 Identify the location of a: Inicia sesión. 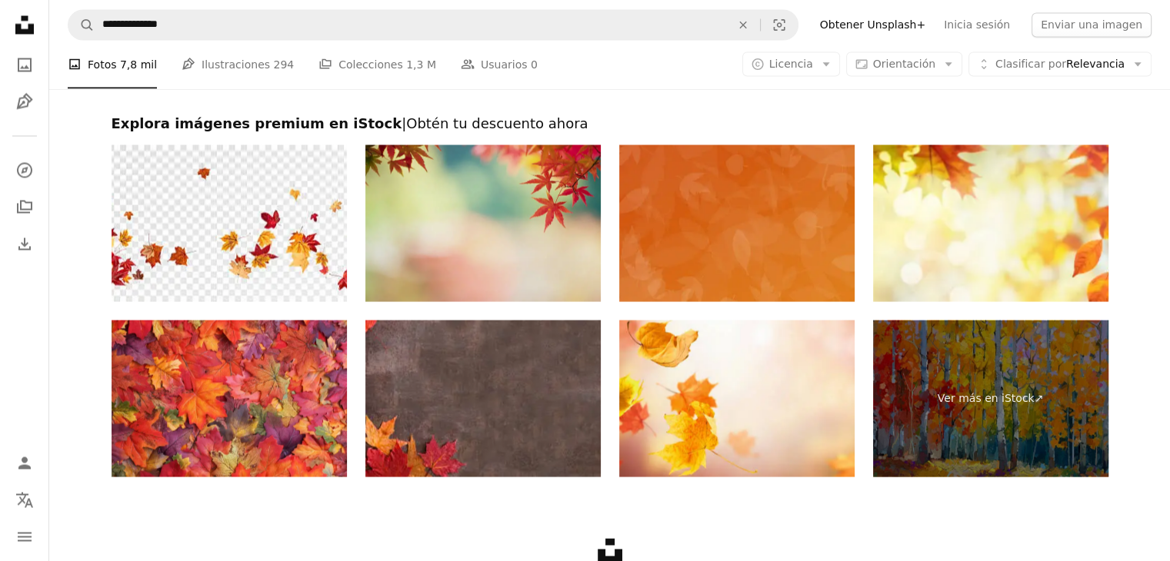
(977, 25).